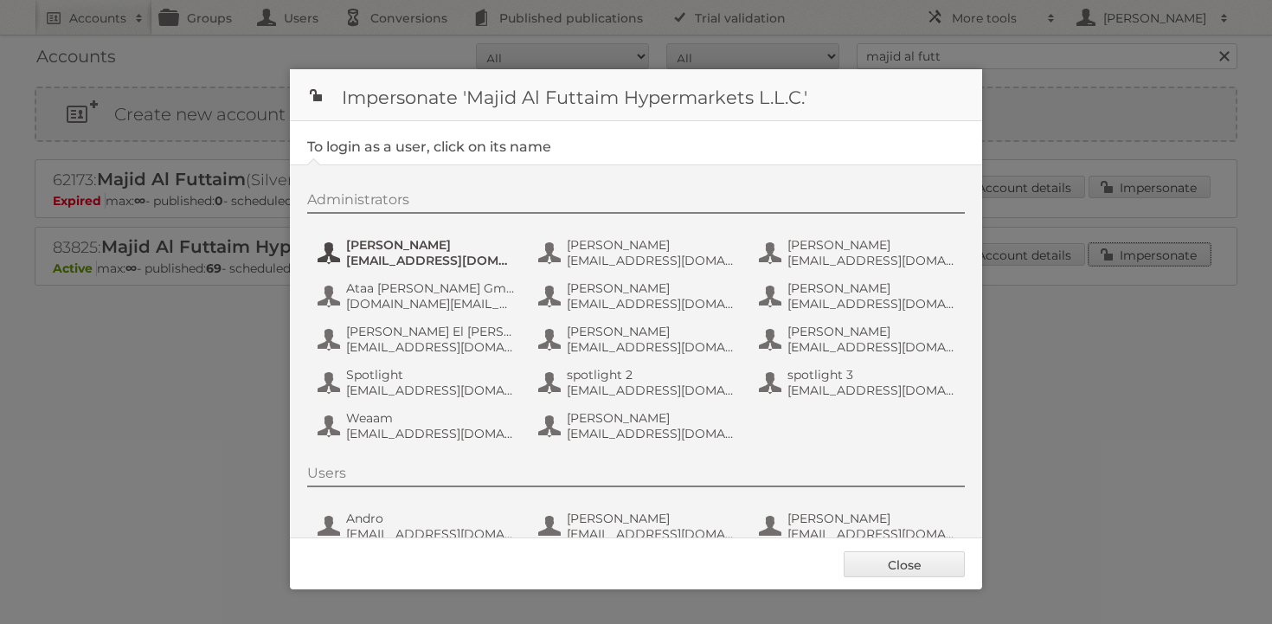 Image resolution: width=1272 pixels, height=624 pixels. Describe the element at coordinates (904, 564) in the screenshot. I see `a: Close` at that location.